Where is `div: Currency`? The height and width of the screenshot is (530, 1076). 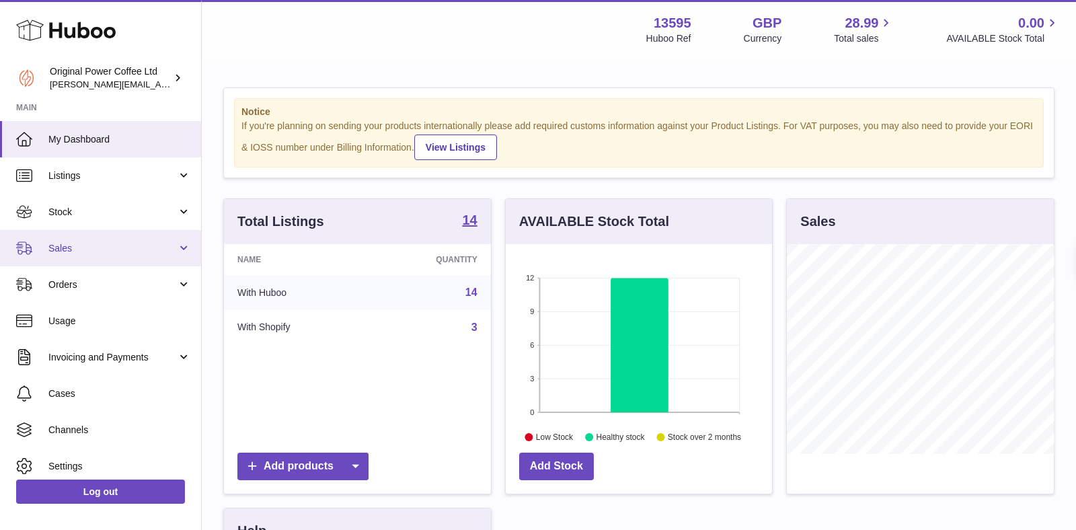
div: Currency is located at coordinates (762, 38).